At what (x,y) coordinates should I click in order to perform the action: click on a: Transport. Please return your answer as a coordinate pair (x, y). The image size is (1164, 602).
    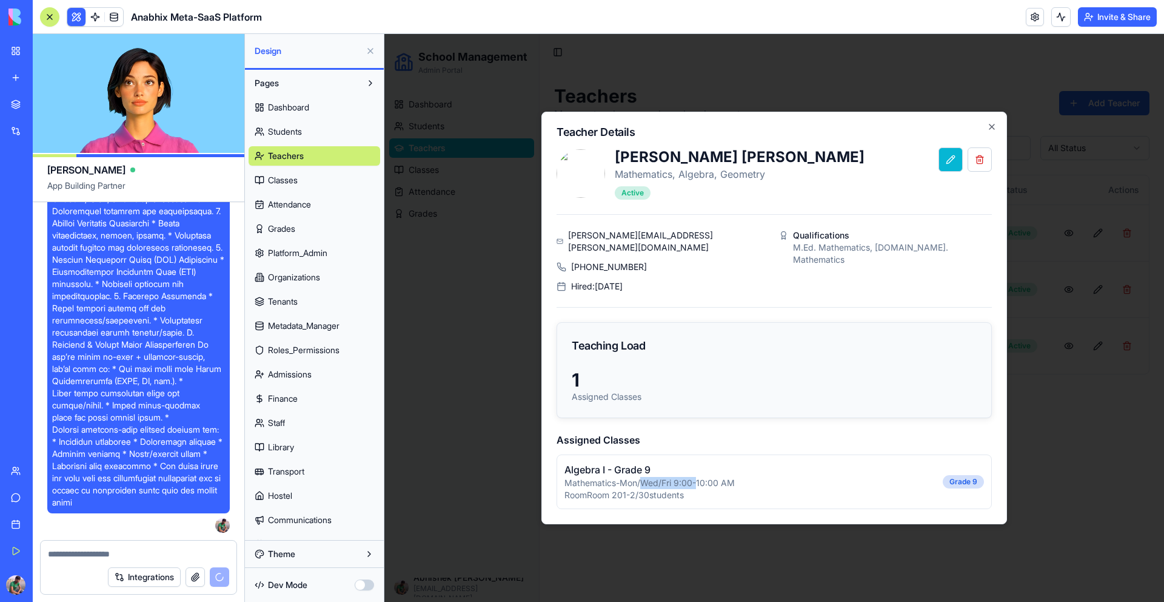
    Looking at the image, I should click on (314, 471).